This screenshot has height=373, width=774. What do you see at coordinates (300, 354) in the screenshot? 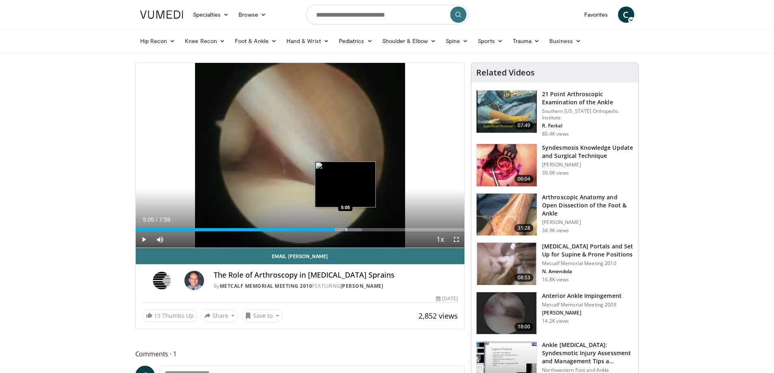
I see `span: Comments 1` at bounding box center [300, 354].